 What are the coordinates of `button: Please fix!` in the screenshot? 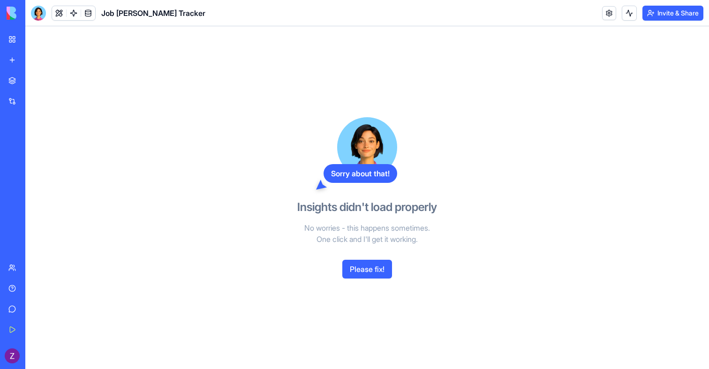 It's located at (367, 269).